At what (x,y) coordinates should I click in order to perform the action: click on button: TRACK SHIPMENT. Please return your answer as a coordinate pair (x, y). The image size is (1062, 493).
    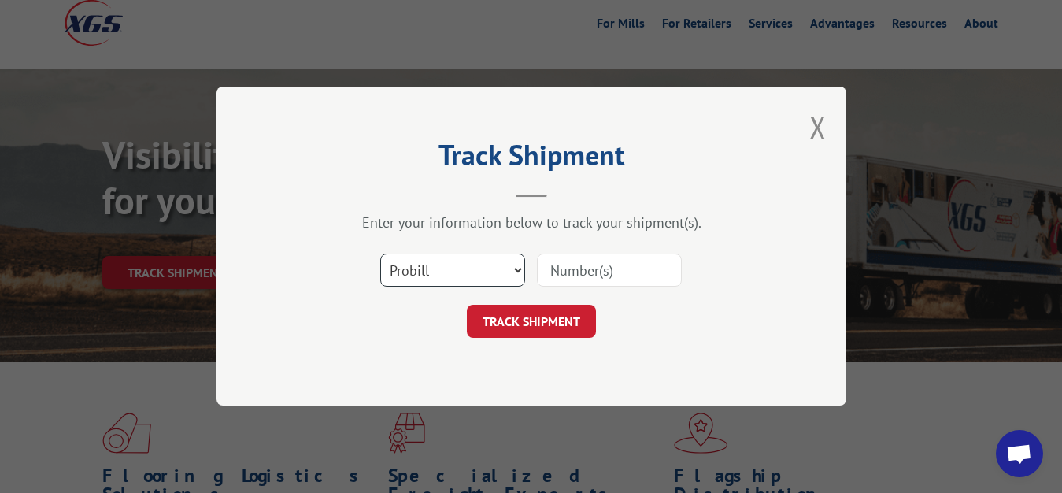
    Looking at the image, I should click on (531, 322).